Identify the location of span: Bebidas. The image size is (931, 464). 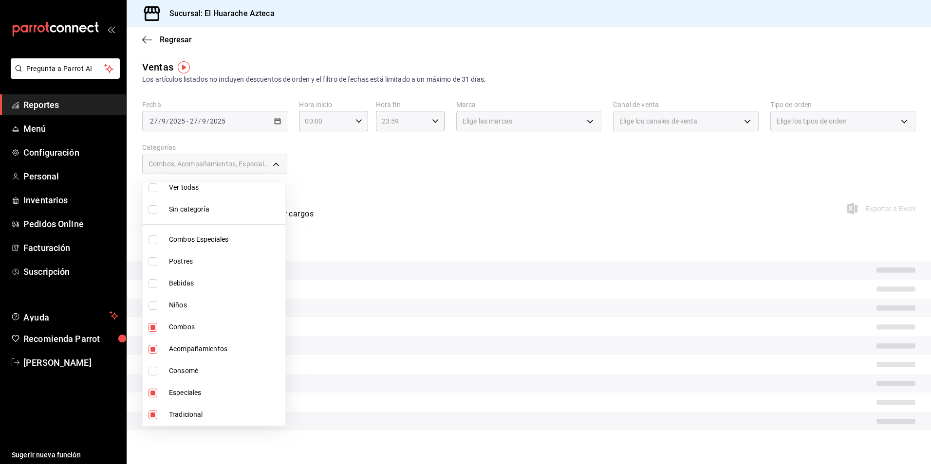
(225, 283).